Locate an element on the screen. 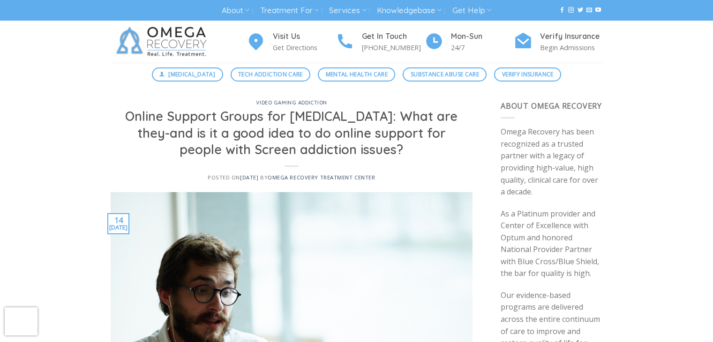 This screenshot has height=342, width=713. a: Services is located at coordinates (348, 10).